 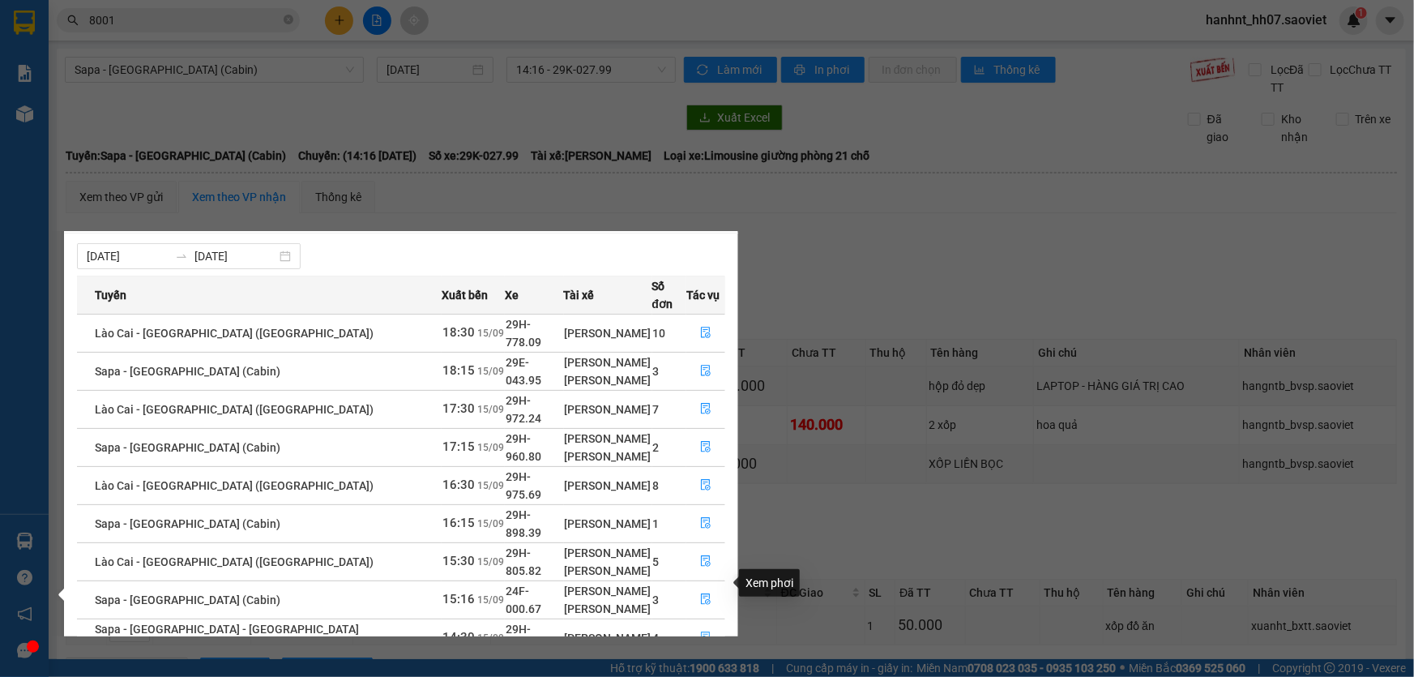 I want to click on span: 29H-975.69, so click(x=523, y=485).